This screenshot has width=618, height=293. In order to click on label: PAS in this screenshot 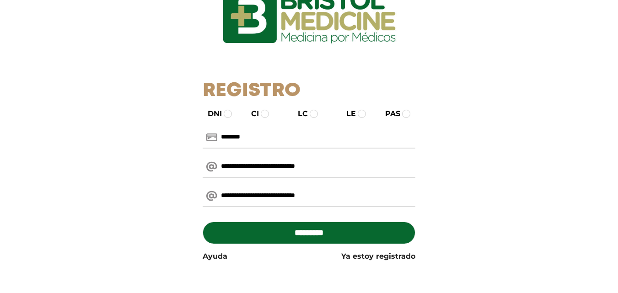, I will do `click(388, 114)`.